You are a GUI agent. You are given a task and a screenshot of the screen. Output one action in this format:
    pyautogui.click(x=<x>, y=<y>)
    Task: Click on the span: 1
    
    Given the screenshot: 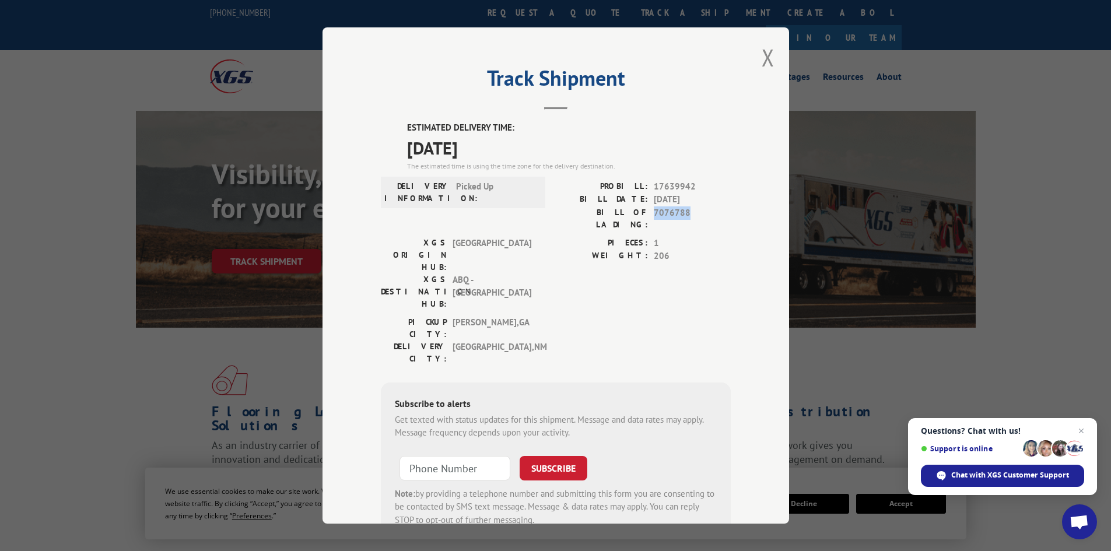 What is the action you would take?
    pyautogui.click(x=692, y=243)
    